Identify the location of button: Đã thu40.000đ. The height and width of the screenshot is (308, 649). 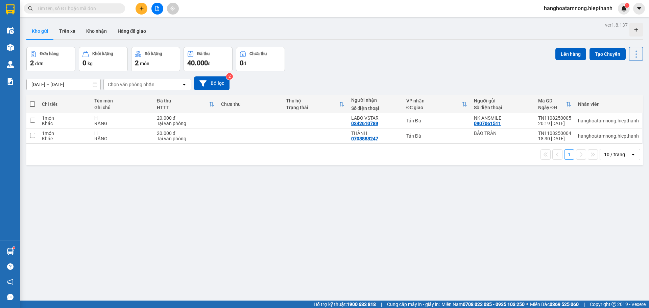
(208, 59).